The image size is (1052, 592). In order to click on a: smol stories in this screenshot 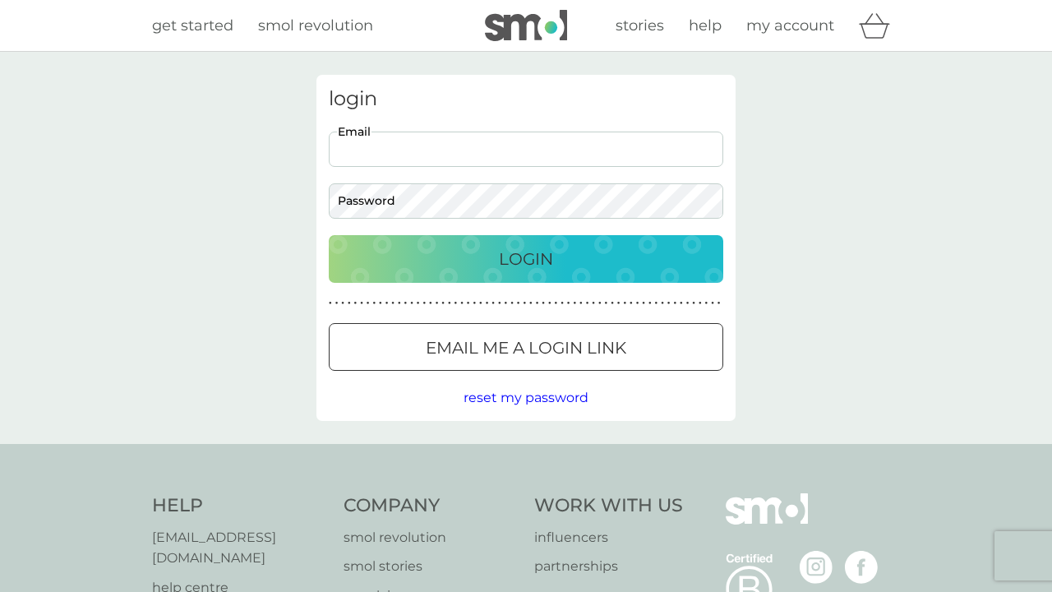, I will do `click(431, 566)`.